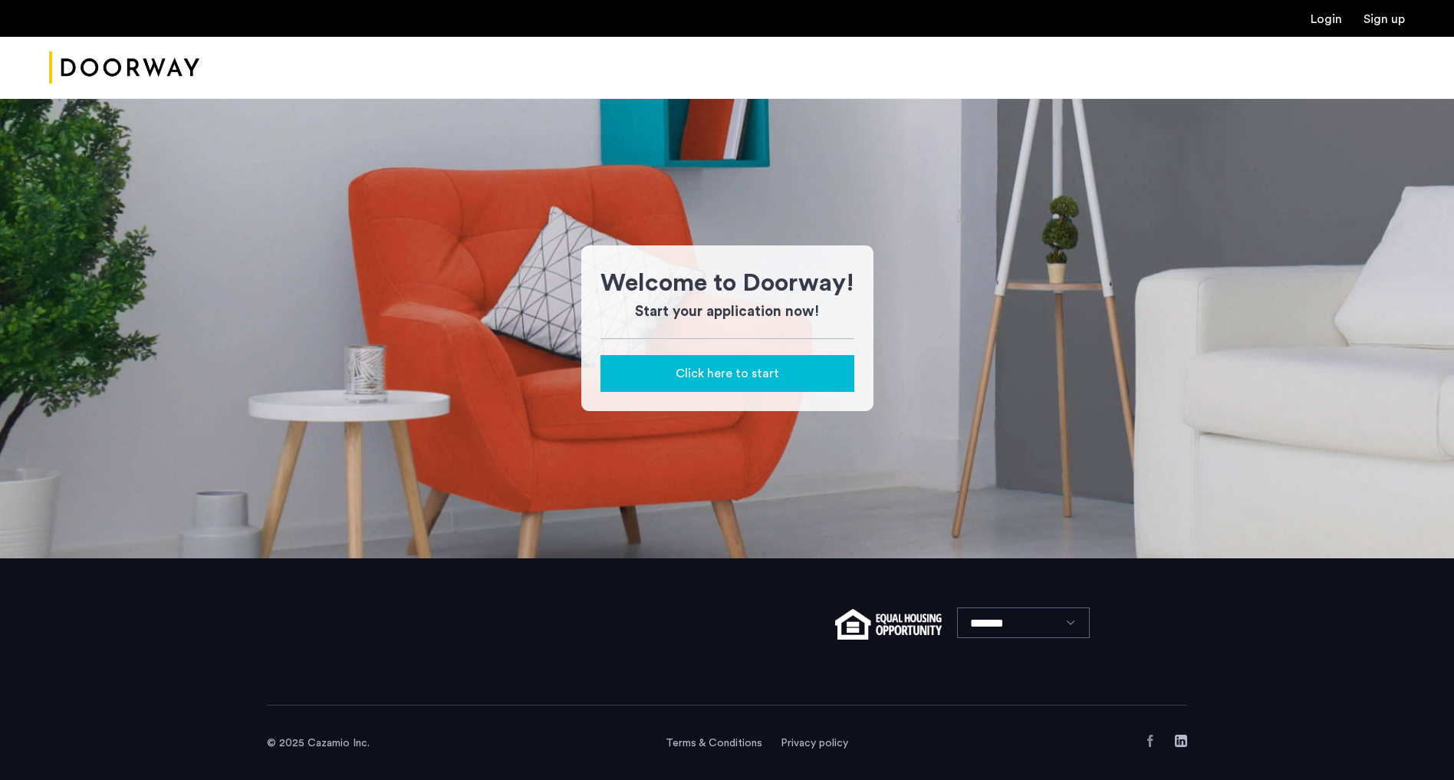 Image resolution: width=1454 pixels, height=780 pixels. I want to click on a: Registration, so click(1385, 19).